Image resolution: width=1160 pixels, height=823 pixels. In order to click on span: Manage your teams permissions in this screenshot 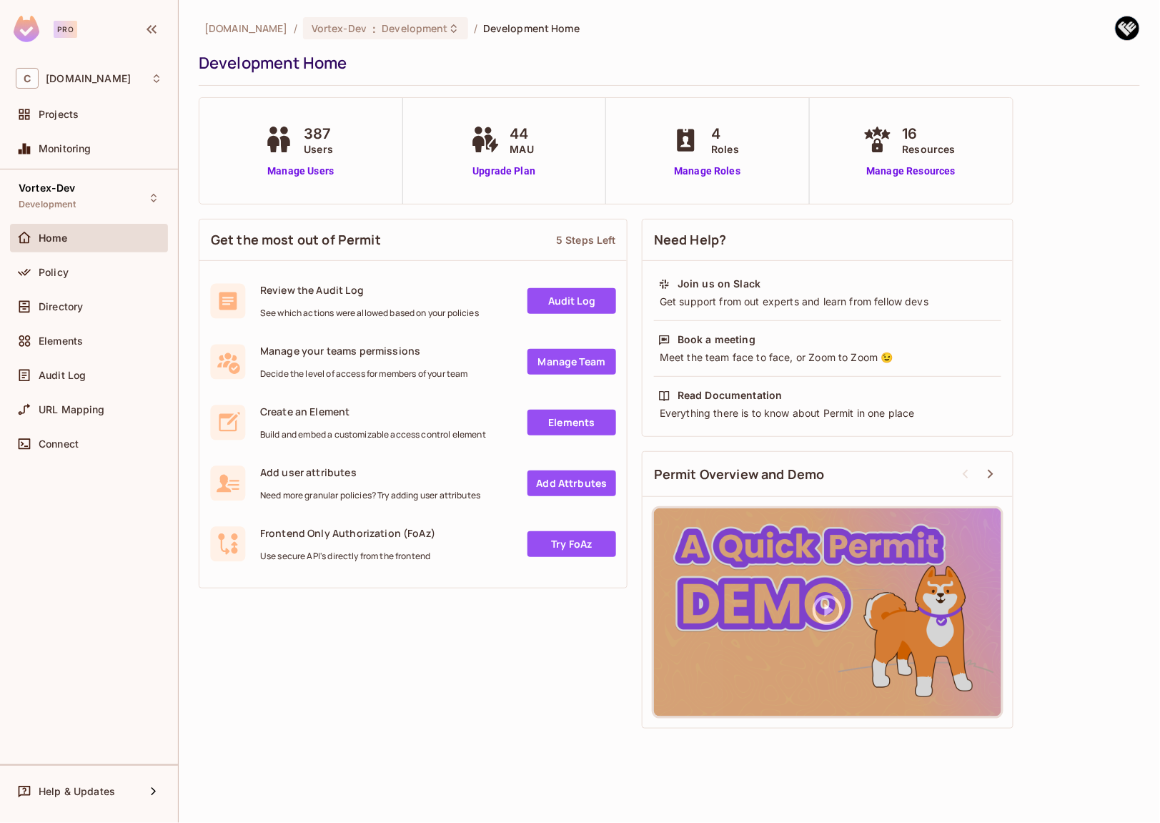, I will do `click(364, 350)`.